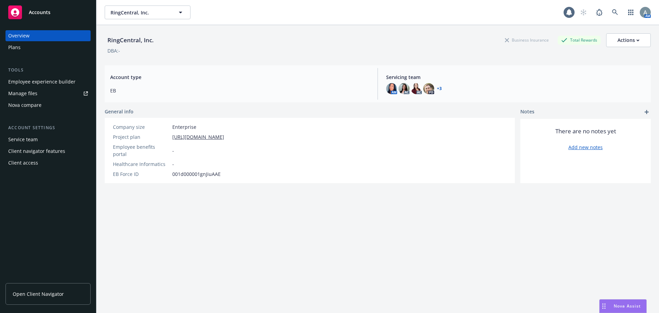 This screenshot has width=659, height=313. I want to click on a: Nova compare, so click(48, 105).